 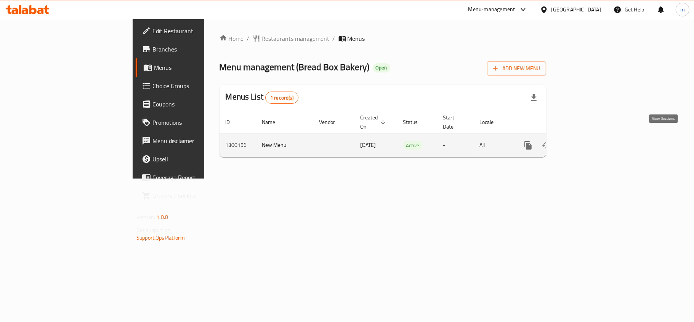 What do you see at coordinates (528, 145) in the screenshot?
I see `button: more` at bounding box center [528, 145].